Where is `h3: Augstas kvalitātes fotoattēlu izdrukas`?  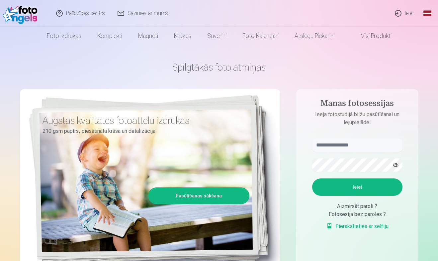 h3: Augstas kvalitātes fotoattēlu izdrukas is located at coordinates (144, 120).